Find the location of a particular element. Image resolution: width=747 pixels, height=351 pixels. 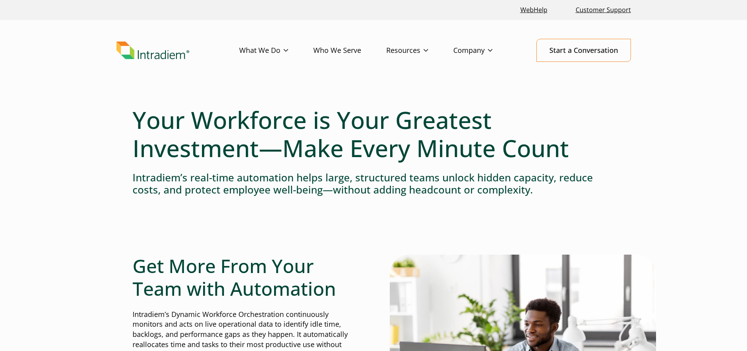

h1: Your Workforce is Your Greatest Investment—Make Every Minute Count is located at coordinates (374, 134).